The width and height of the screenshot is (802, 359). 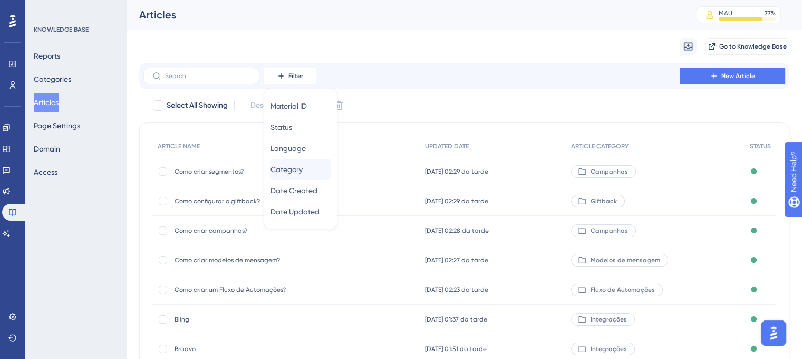 What do you see at coordinates (288, 148) in the screenshot?
I see `span: Language` at bounding box center [288, 148].